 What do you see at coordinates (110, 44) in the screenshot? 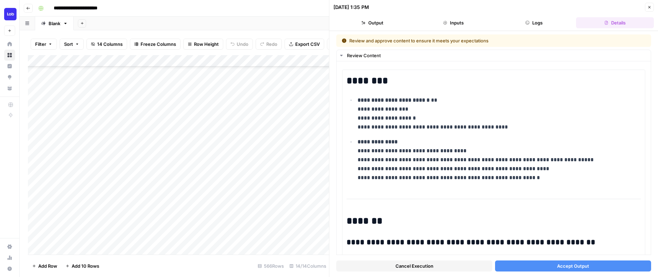
I see `span: 14 Columns` at bounding box center [110, 44].